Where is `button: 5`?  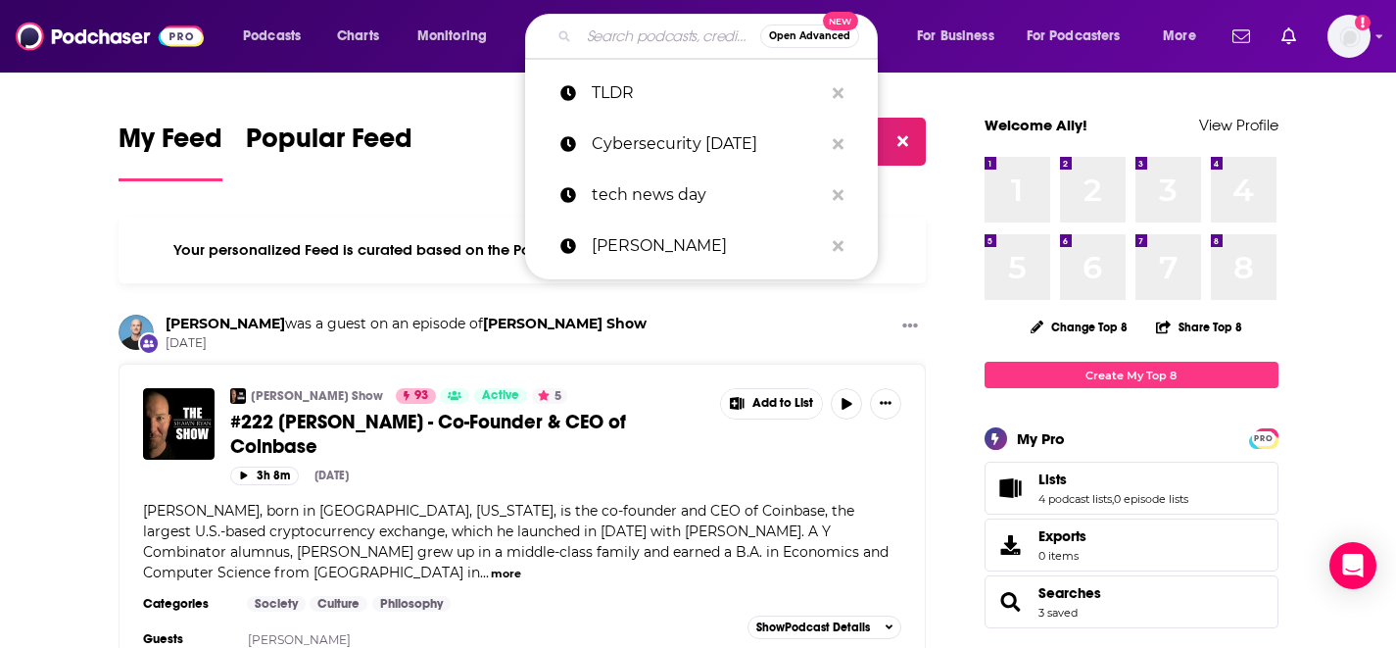
button: 5 is located at coordinates (550, 396).